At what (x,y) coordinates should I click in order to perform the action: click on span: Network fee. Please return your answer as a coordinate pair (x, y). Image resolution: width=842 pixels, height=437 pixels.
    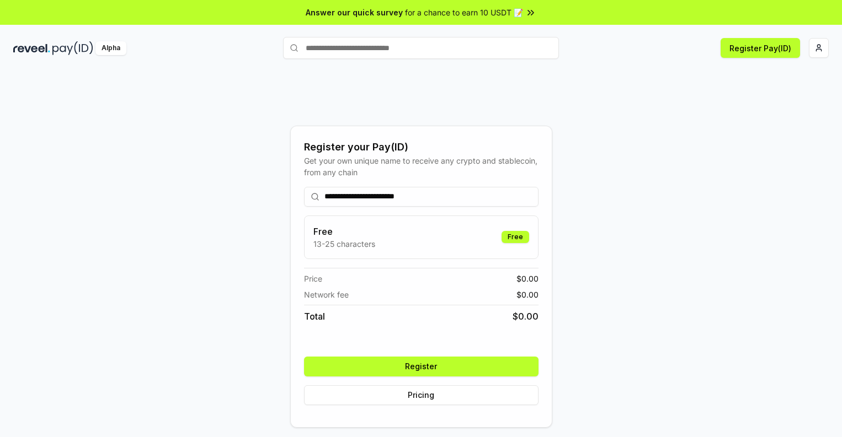
    Looking at the image, I should click on (326, 295).